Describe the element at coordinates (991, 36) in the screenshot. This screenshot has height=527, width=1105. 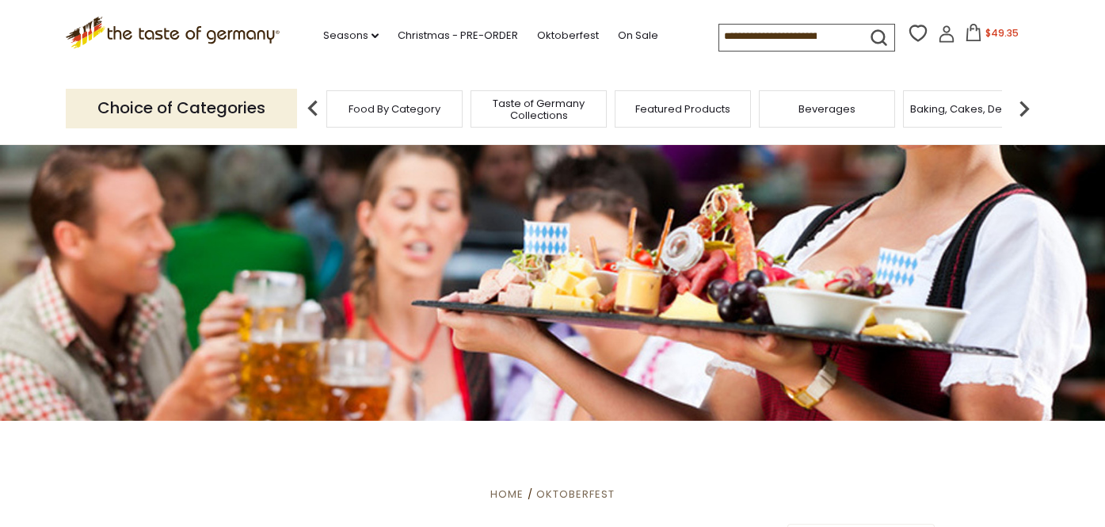
I see `button: $49.35` at that location.